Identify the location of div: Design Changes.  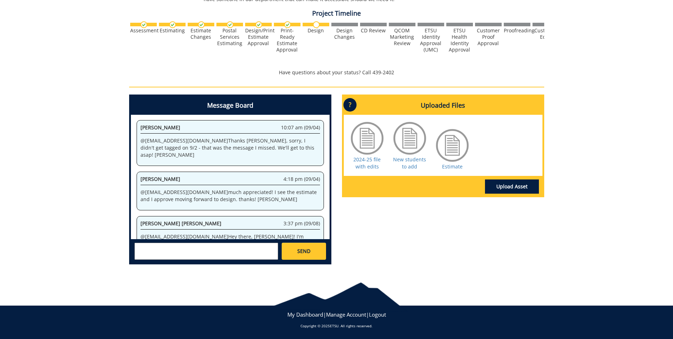
(345, 34).